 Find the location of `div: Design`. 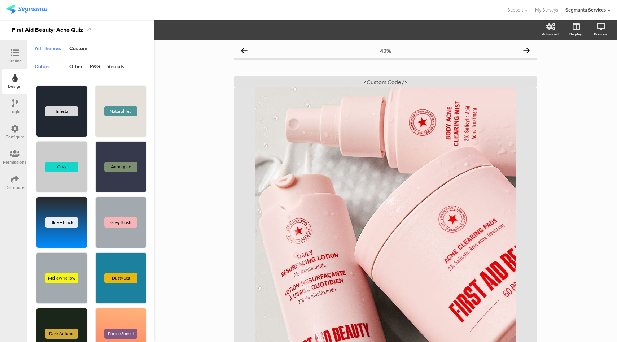

div: Design is located at coordinates (15, 86).